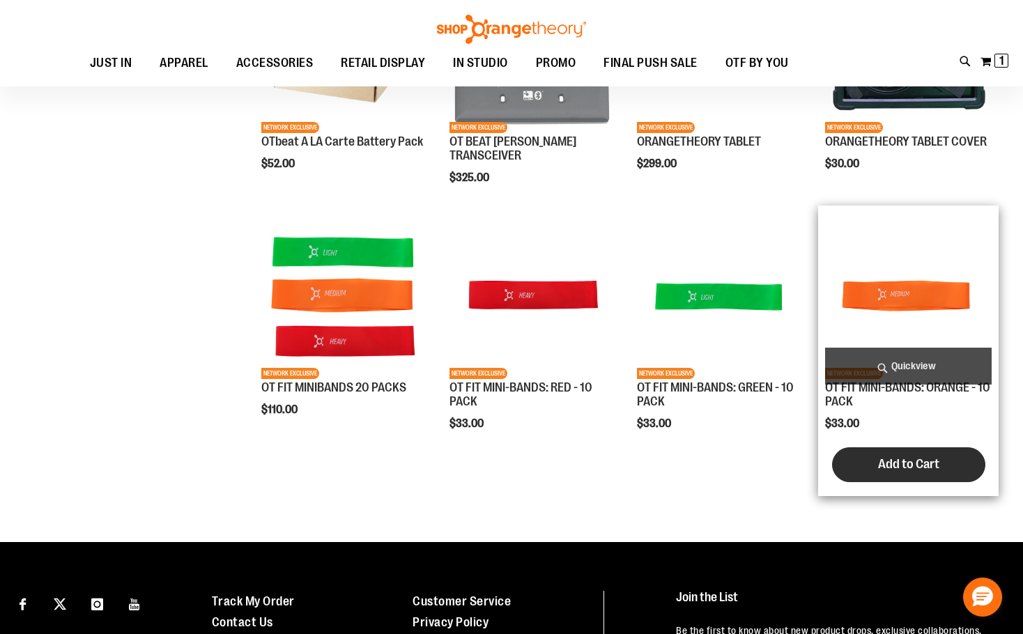 This screenshot has height=634, width=1023. I want to click on a: Visit our Facebook page, so click(22, 603).